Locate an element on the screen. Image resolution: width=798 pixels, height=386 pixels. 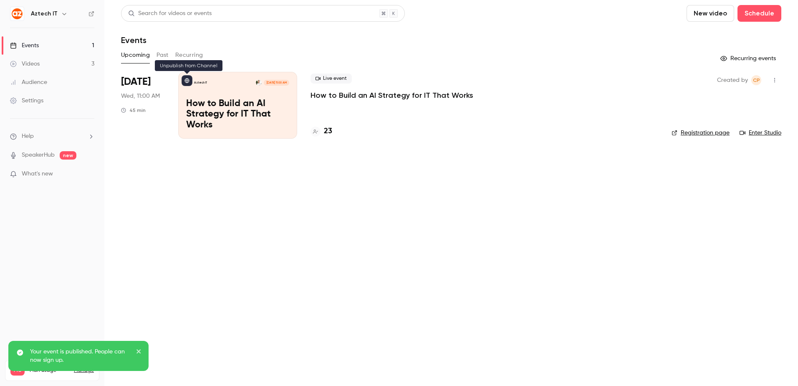
div: Search for videos or events is located at coordinates (170, 13).